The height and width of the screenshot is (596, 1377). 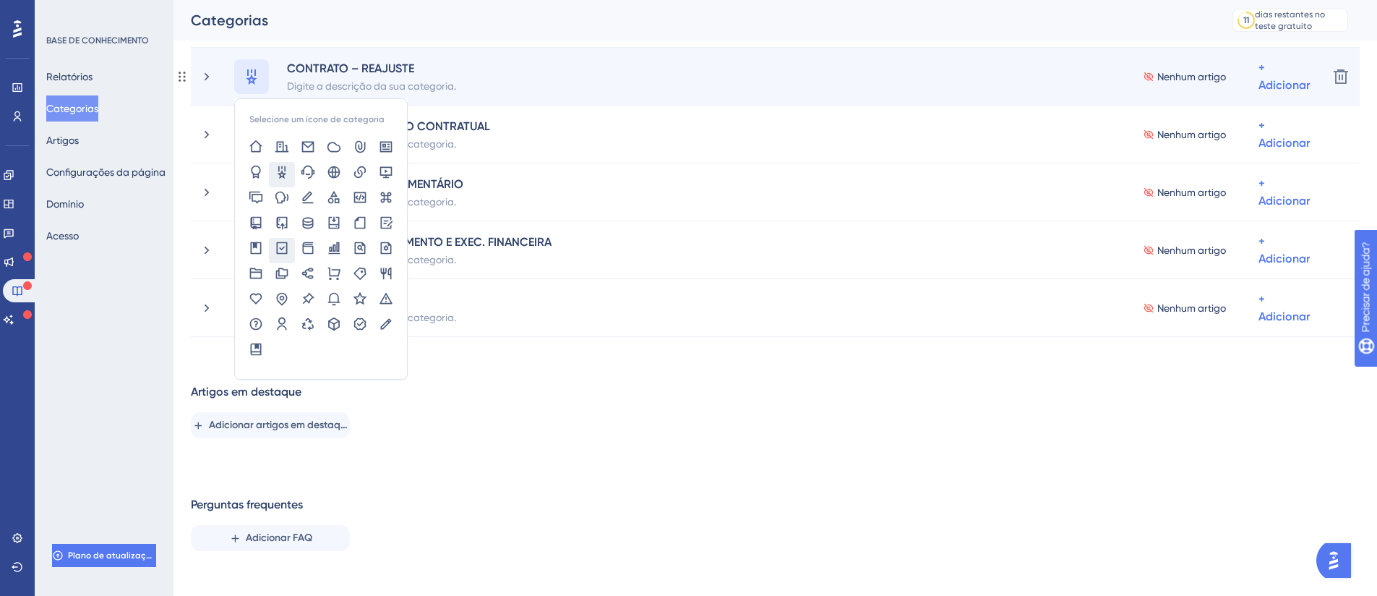 I want to click on font: FINANCEIRO - FATURAMENTO E EXEC. FINANCEIRA, so click(x=419, y=241).